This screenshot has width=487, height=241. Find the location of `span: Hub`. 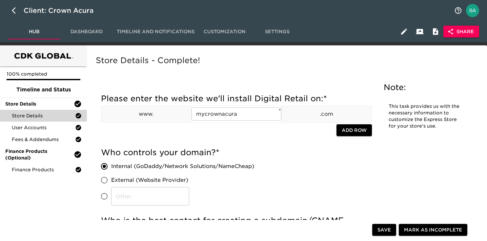

span: Hub is located at coordinates (34, 31).